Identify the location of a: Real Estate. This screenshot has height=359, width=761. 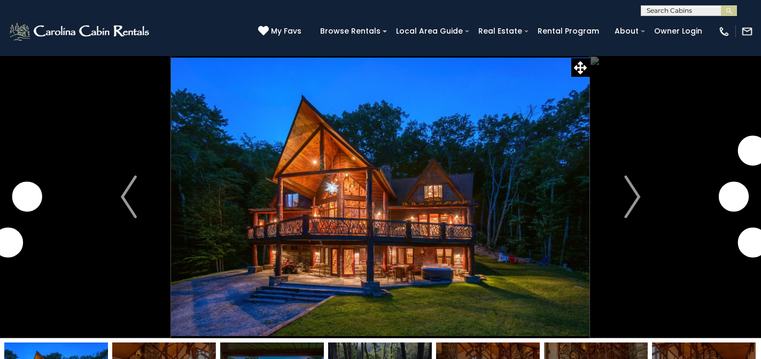
(500, 31).